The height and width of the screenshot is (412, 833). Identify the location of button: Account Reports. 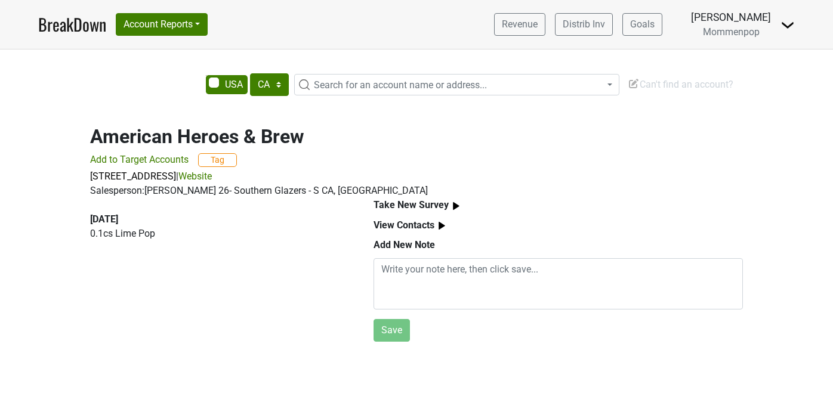
(162, 24).